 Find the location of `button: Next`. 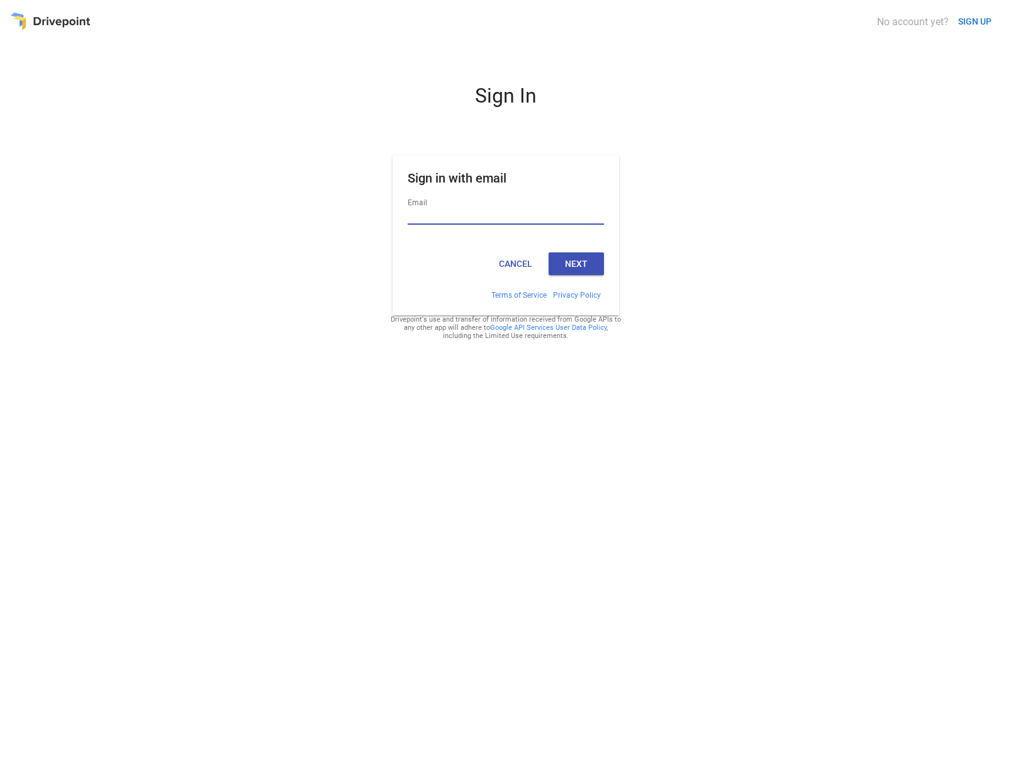

button: Next is located at coordinates (576, 264).